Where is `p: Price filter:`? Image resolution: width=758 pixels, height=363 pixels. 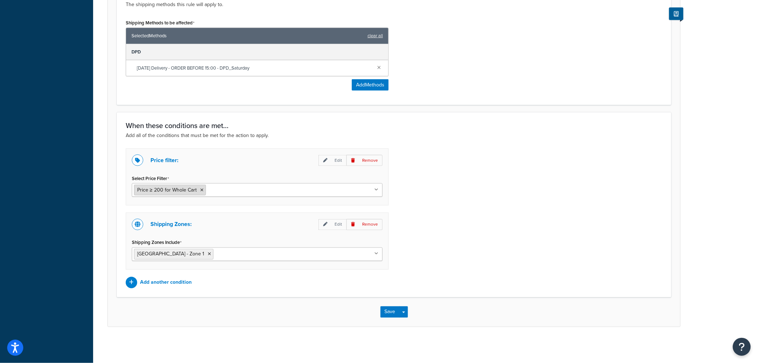 p: Price filter: is located at coordinates (164, 160).